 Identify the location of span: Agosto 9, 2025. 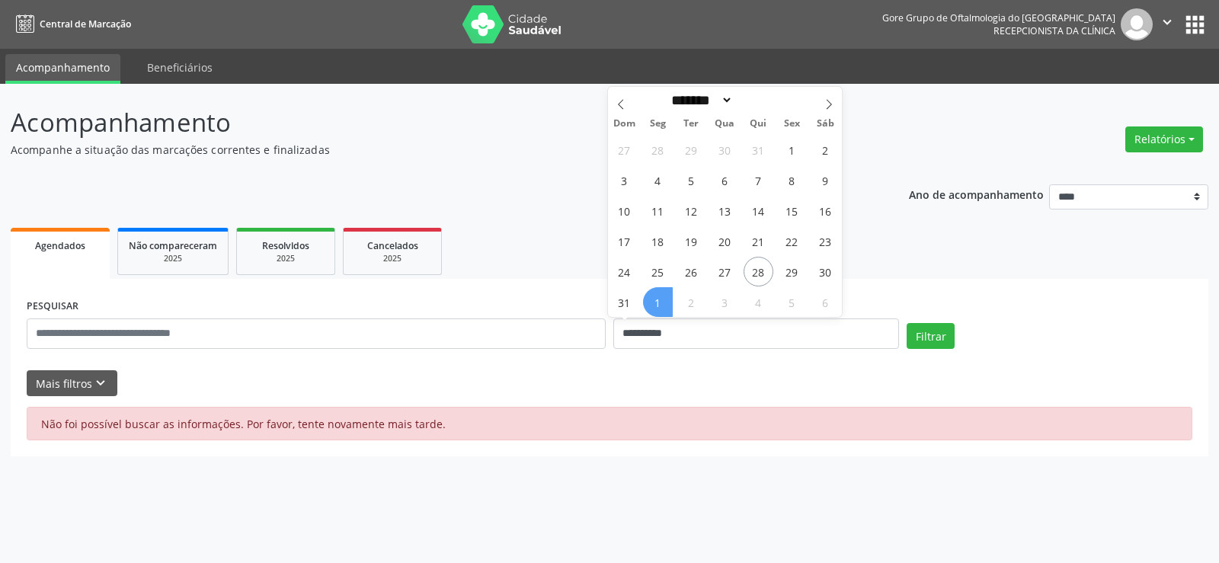
(825, 180).